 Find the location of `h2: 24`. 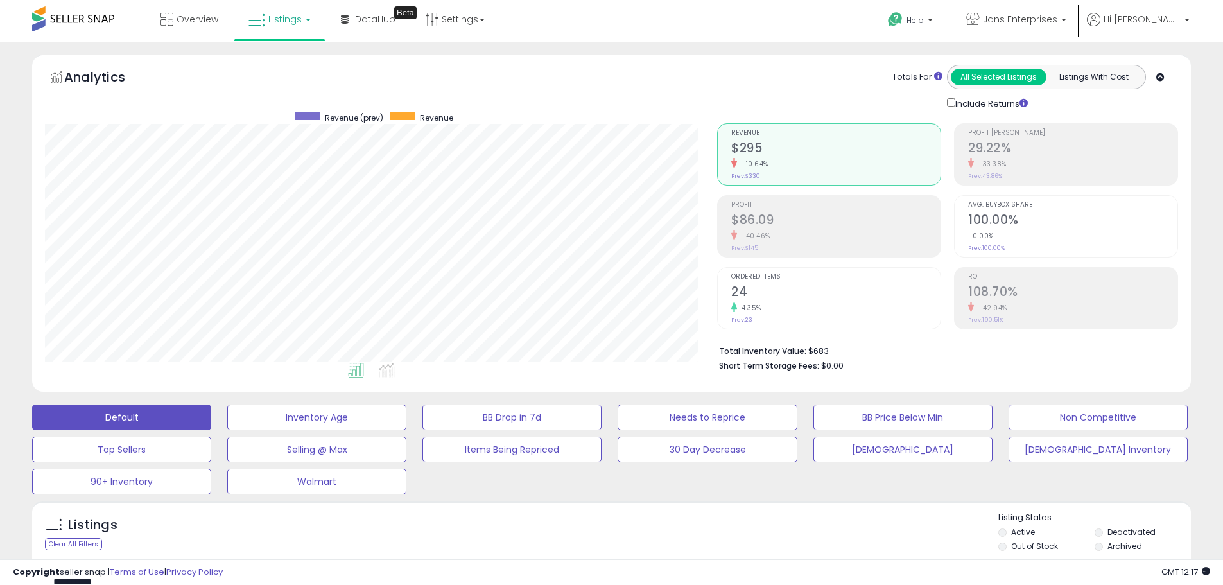

h2: 24 is located at coordinates (836, 293).